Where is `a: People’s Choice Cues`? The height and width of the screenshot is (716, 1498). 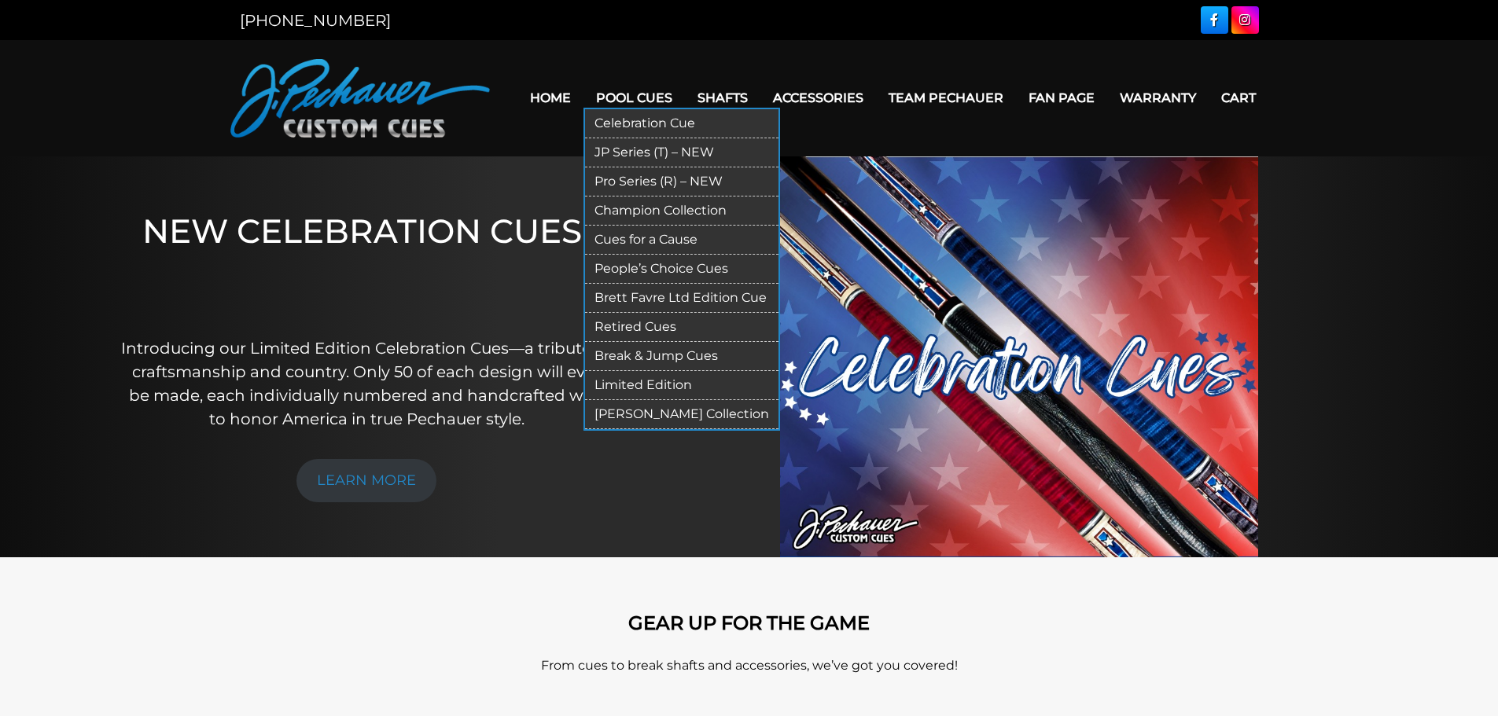
a: People’s Choice Cues is located at coordinates (682, 269).